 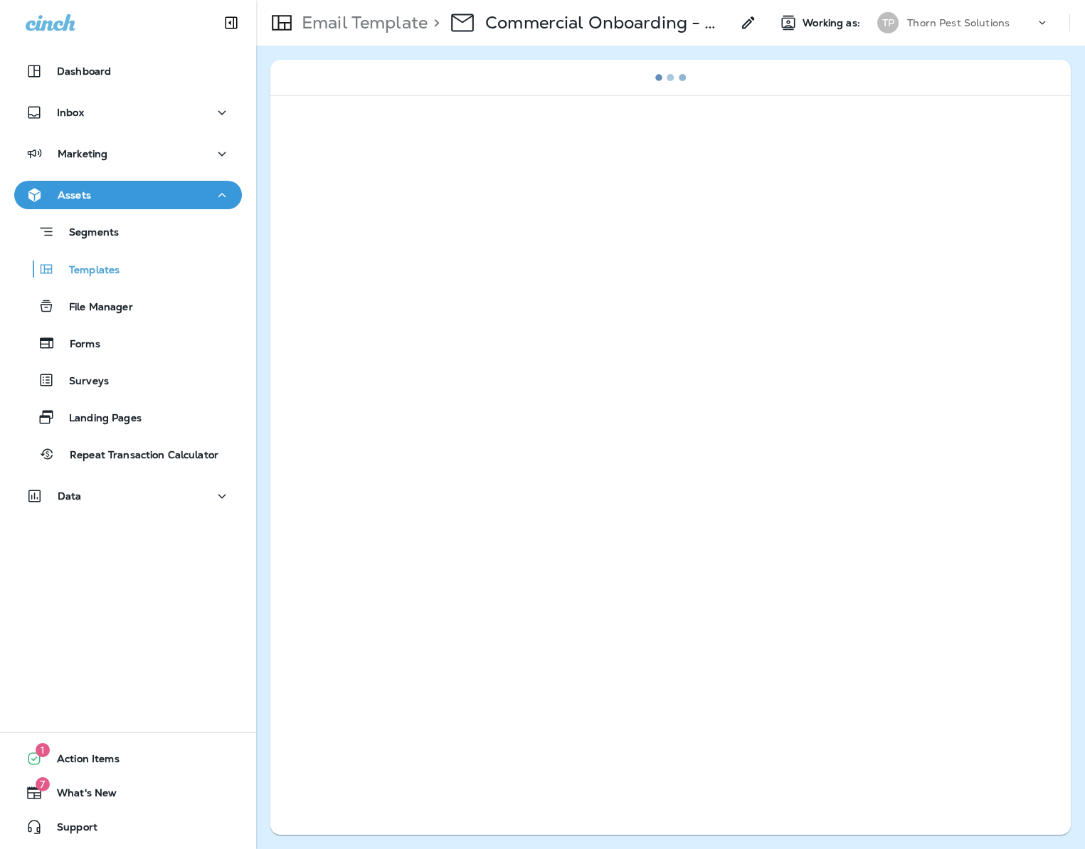 What do you see at coordinates (43, 784) in the screenshot?
I see `span: 7` at bounding box center [43, 784].